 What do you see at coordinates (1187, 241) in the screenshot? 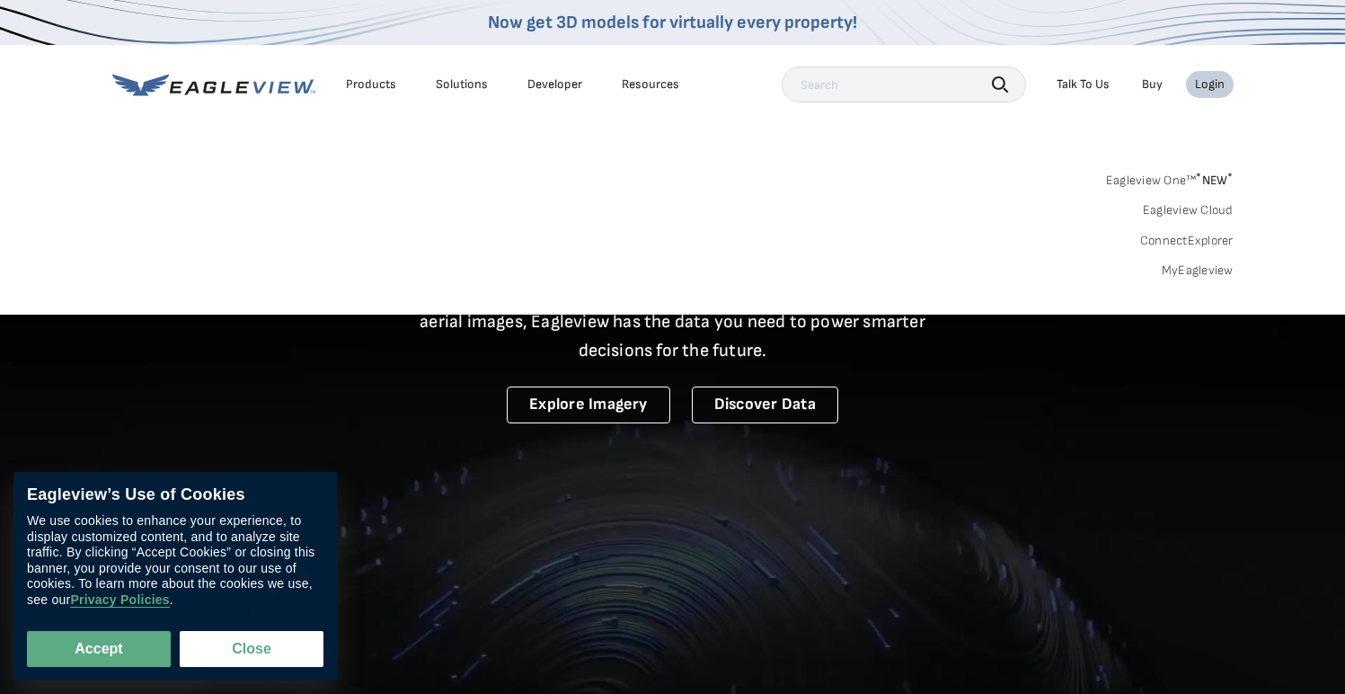
I see `a: ConnectExplorer` at bounding box center [1187, 241].